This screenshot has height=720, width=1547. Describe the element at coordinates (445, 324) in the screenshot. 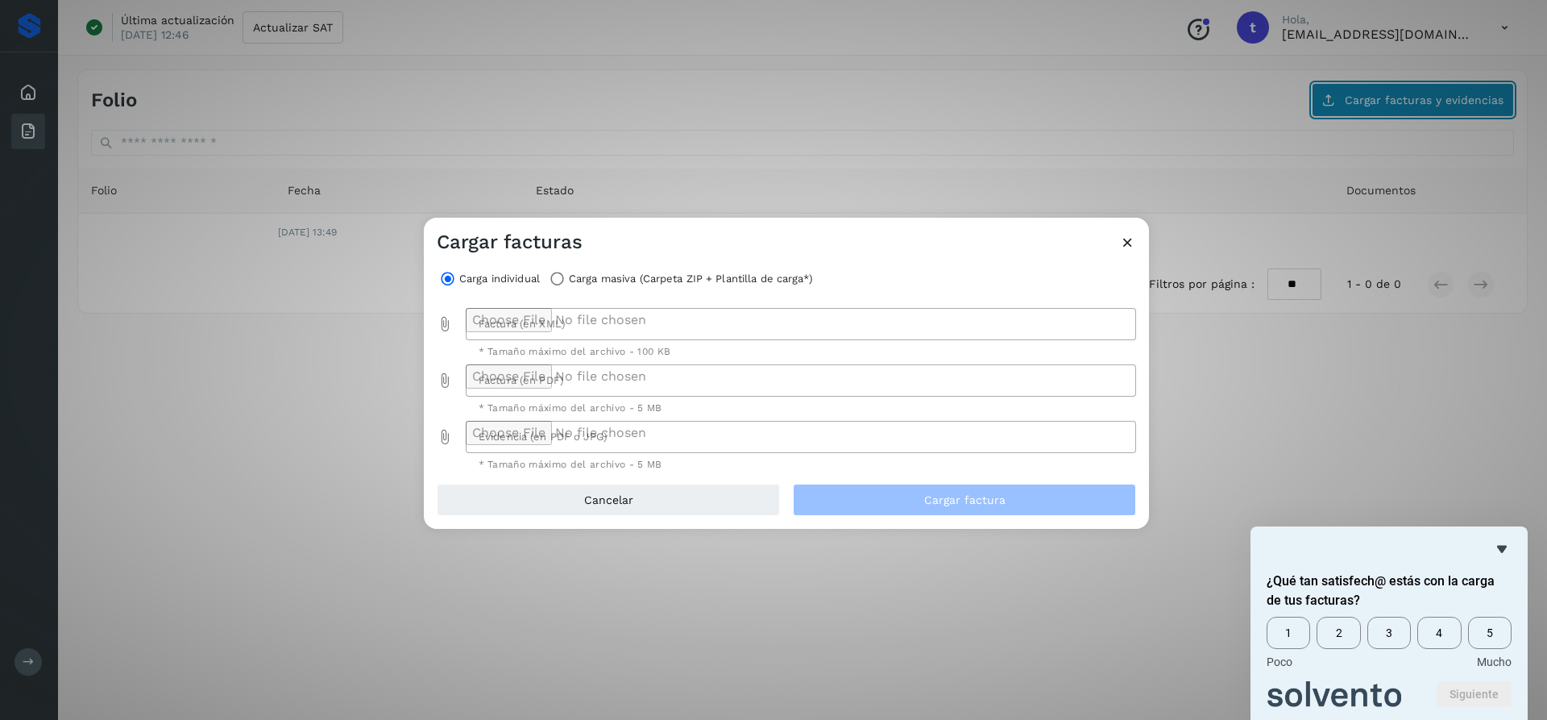

I see `i: Factura (en XML) prepended action` at that location.